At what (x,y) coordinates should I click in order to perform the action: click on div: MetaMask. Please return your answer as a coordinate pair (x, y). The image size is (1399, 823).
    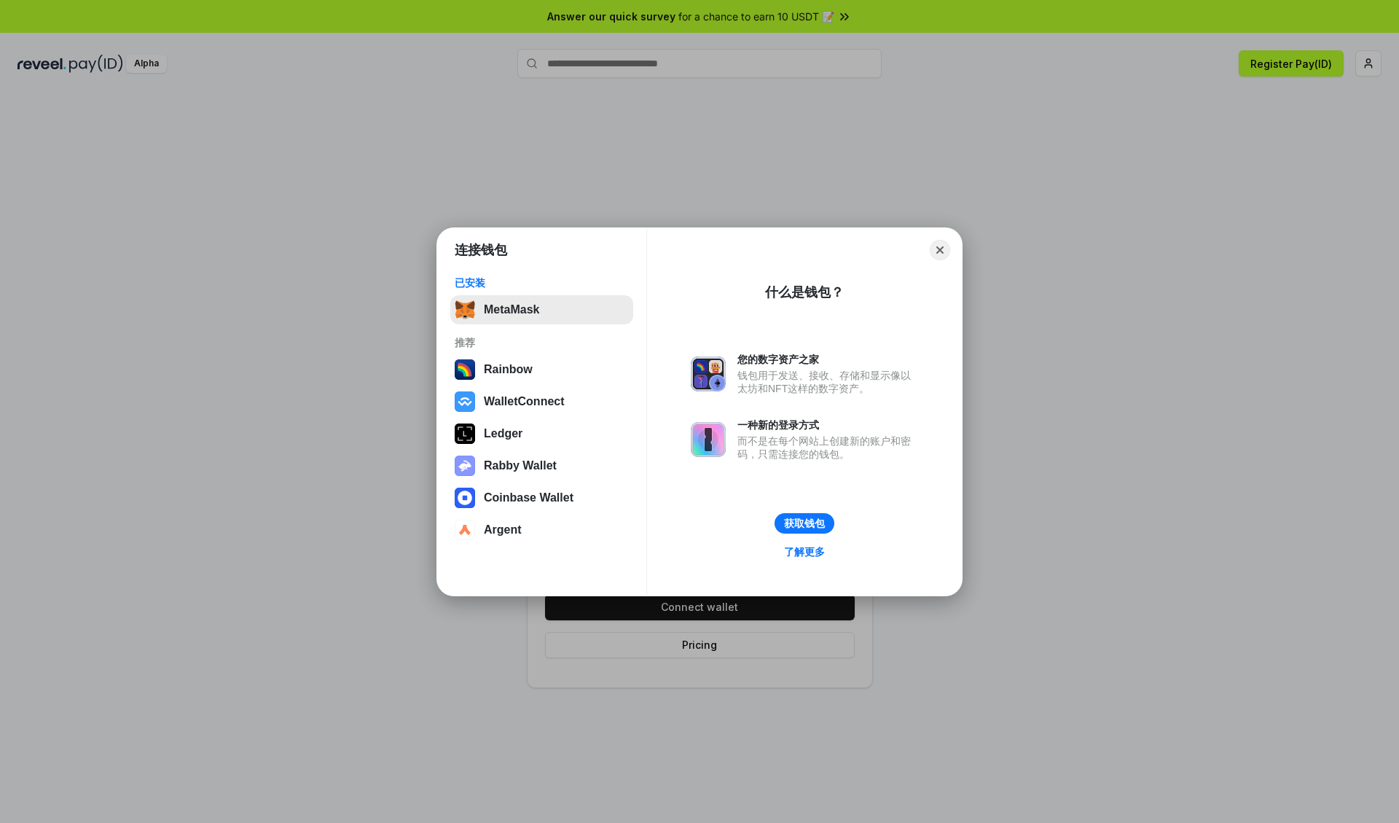
    Looking at the image, I should click on (511, 310).